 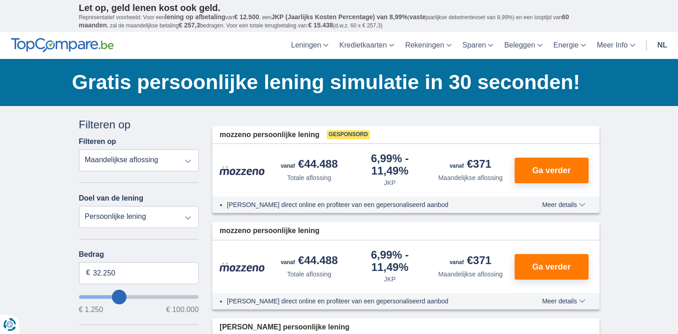 What do you see at coordinates (182, 309) in the screenshot?
I see `span: € 100.000` at bounding box center [182, 309].